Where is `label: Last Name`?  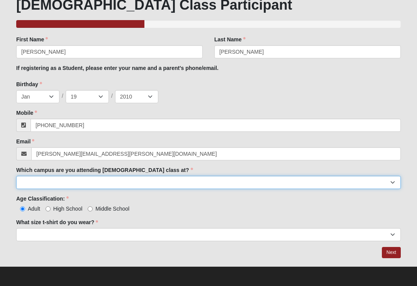 label: Last Name is located at coordinates (230, 39).